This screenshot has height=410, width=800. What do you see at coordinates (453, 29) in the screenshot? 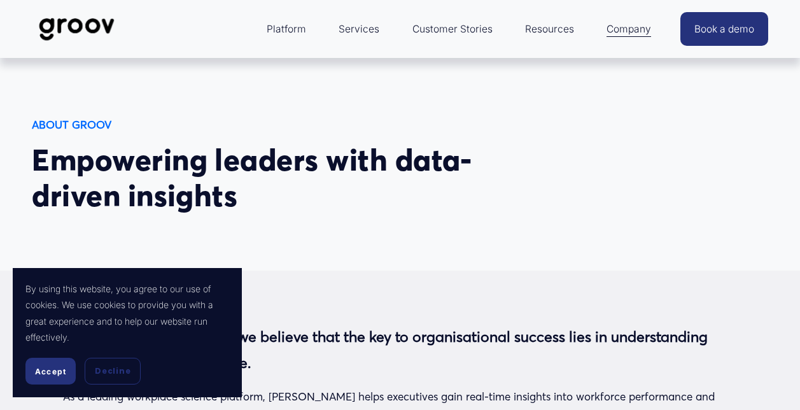
I see `a: Customer Stories` at bounding box center [453, 29].